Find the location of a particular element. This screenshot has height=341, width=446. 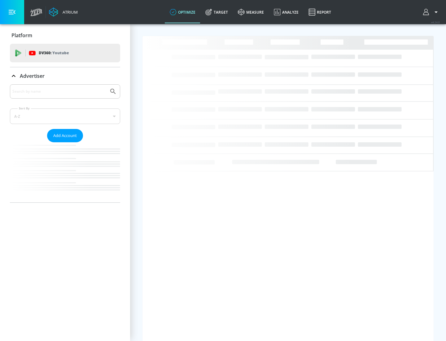

a: measure is located at coordinates (251, 12).